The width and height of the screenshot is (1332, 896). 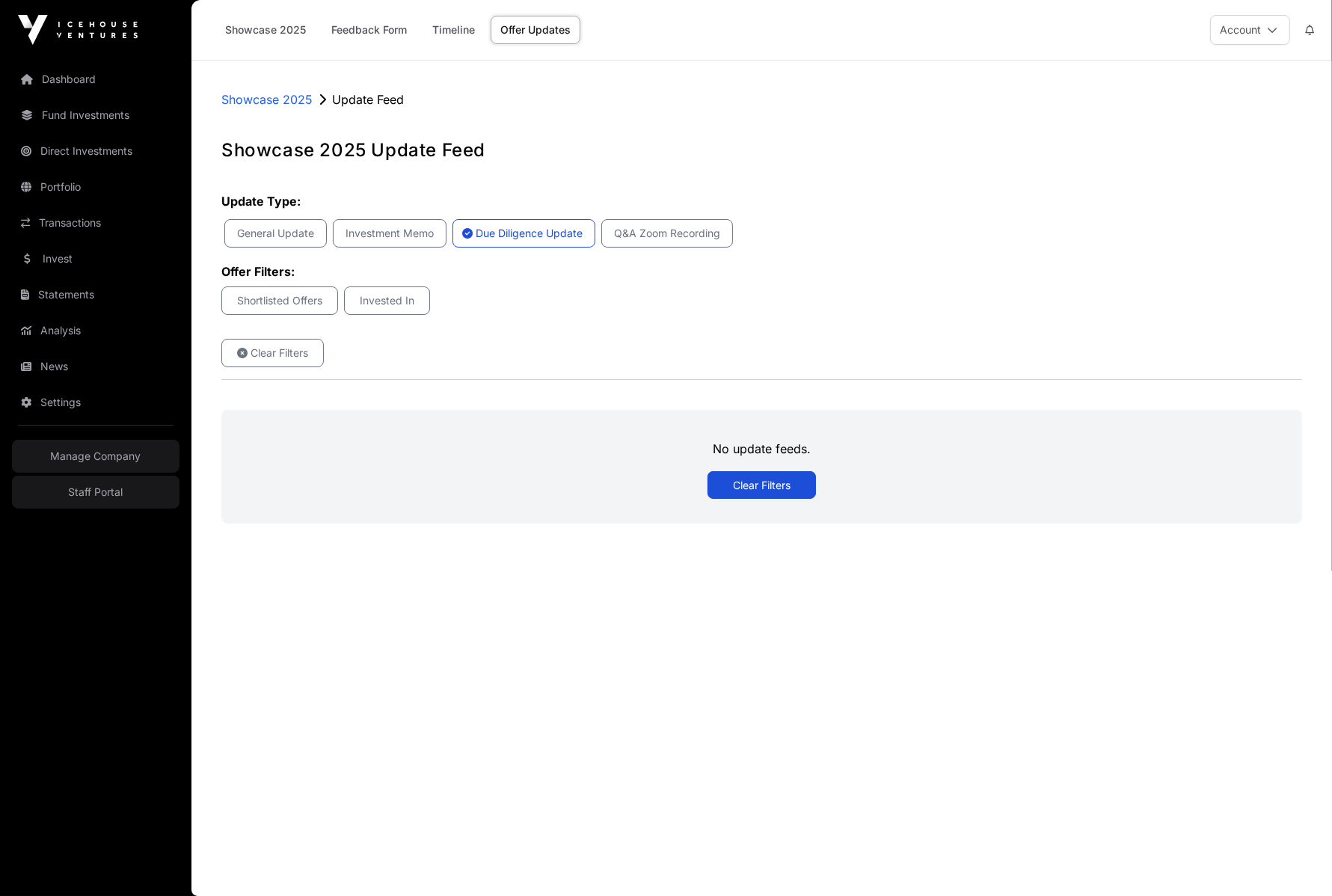 What do you see at coordinates (387, 301) in the screenshot?
I see `button: Invested In` at bounding box center [387, 301].